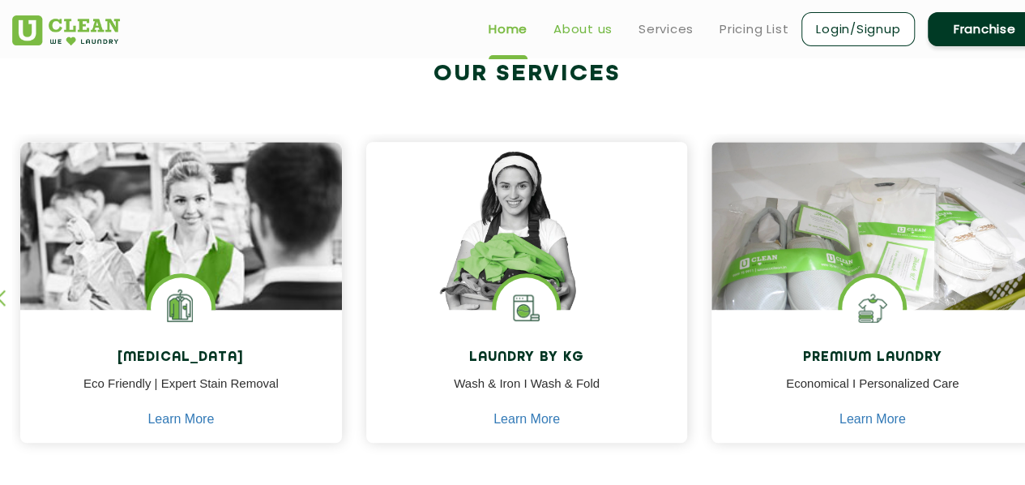 Image resolution: width=1025 pixels, height=485 pixels. Describe the element at coordinates (872, 307) in the screenshot. I see `img: Shoes Cleaning` at that location.